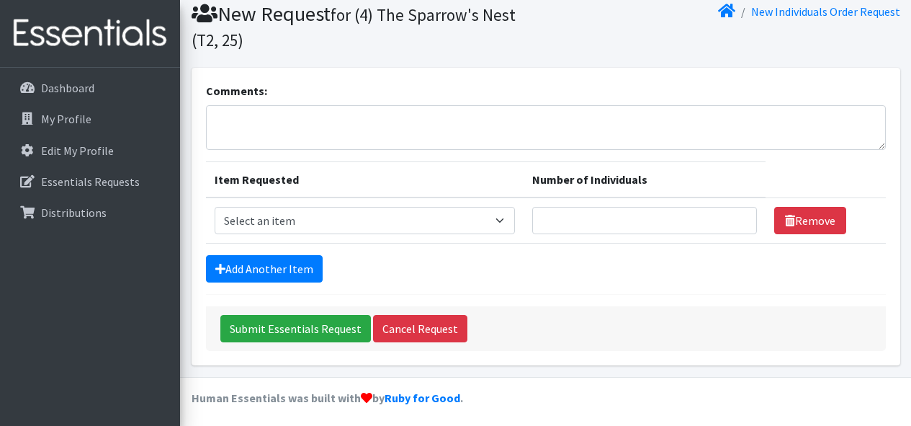 The image size is (911, 426). Describe the element at coordinates (420, 328) in the screenshot. I see `a: Cancel Request` at that location.